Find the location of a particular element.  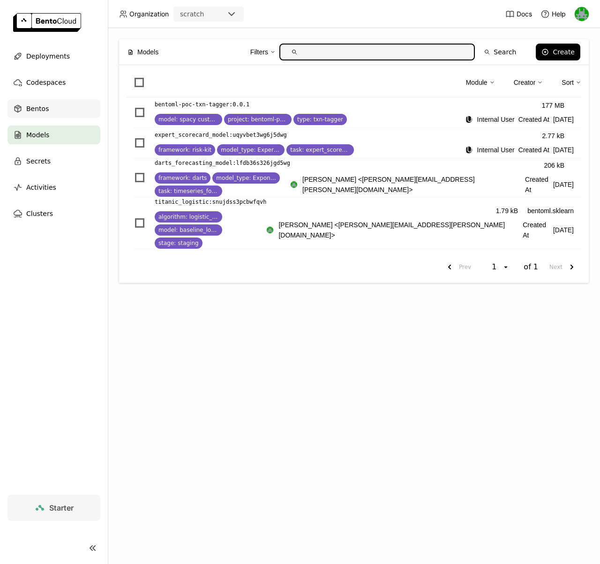

a: Clusters is located at coordinates (54, 214).